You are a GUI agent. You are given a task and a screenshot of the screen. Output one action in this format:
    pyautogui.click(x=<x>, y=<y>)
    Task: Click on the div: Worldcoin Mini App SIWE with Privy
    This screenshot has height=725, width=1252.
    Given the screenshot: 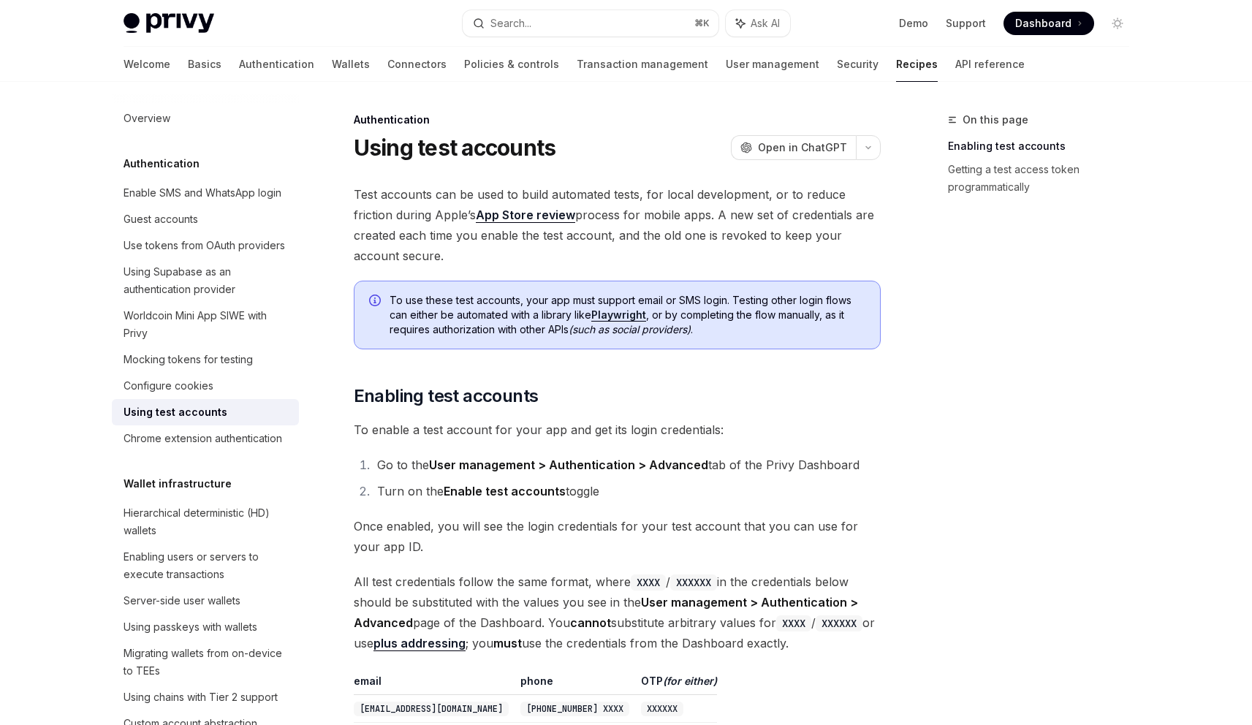 What is the action you would take?
    pyautogui.click(x=207, y=325)
    